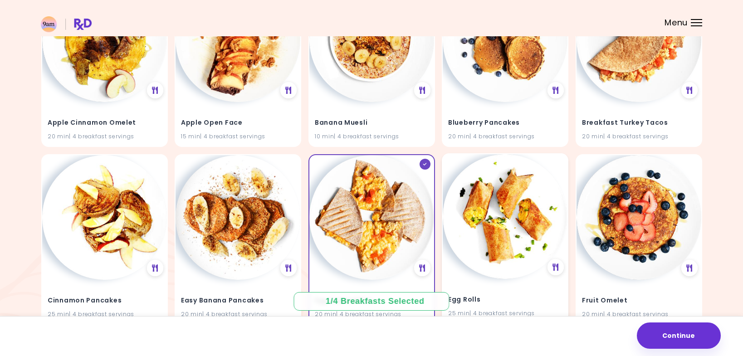  What do you see at coordinates (676, 23) in the screenshot?
I see `span: Menu` at bounding box center [676, 23].